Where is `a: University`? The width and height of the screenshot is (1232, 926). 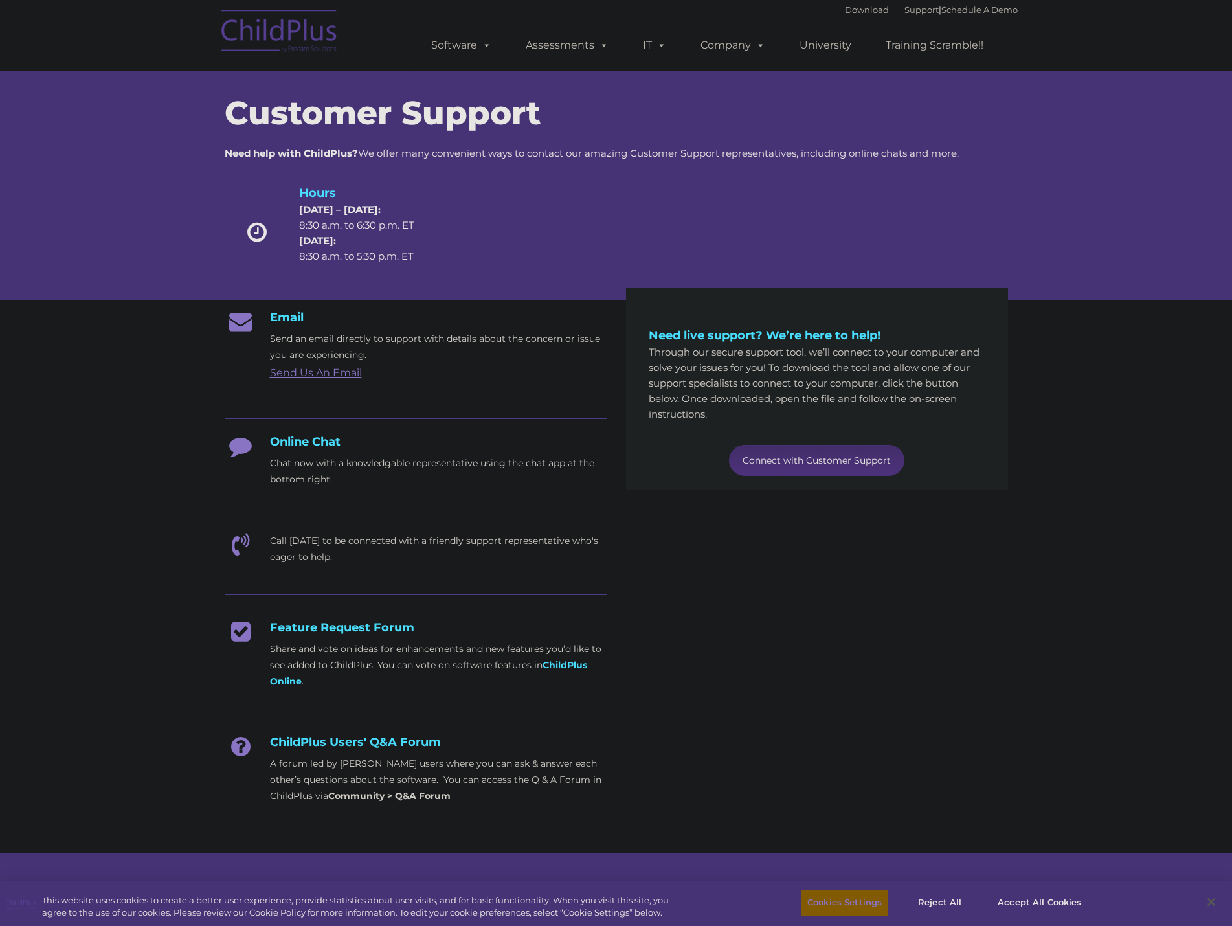
a: University is located at coordinates (825, 45).